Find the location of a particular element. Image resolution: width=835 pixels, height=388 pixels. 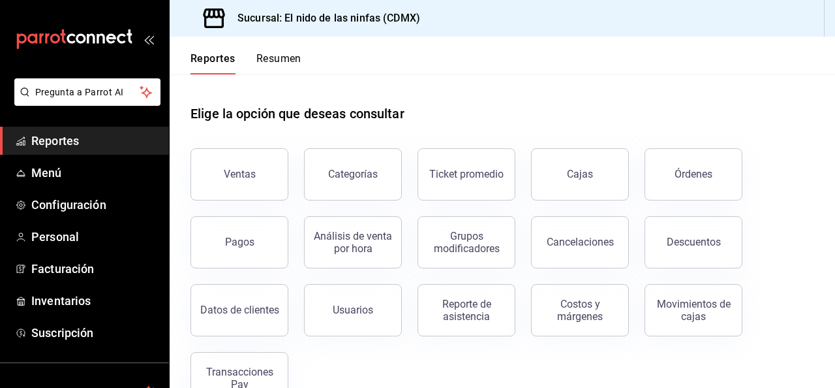

button: Categorías is located at coordinates (353, 174).